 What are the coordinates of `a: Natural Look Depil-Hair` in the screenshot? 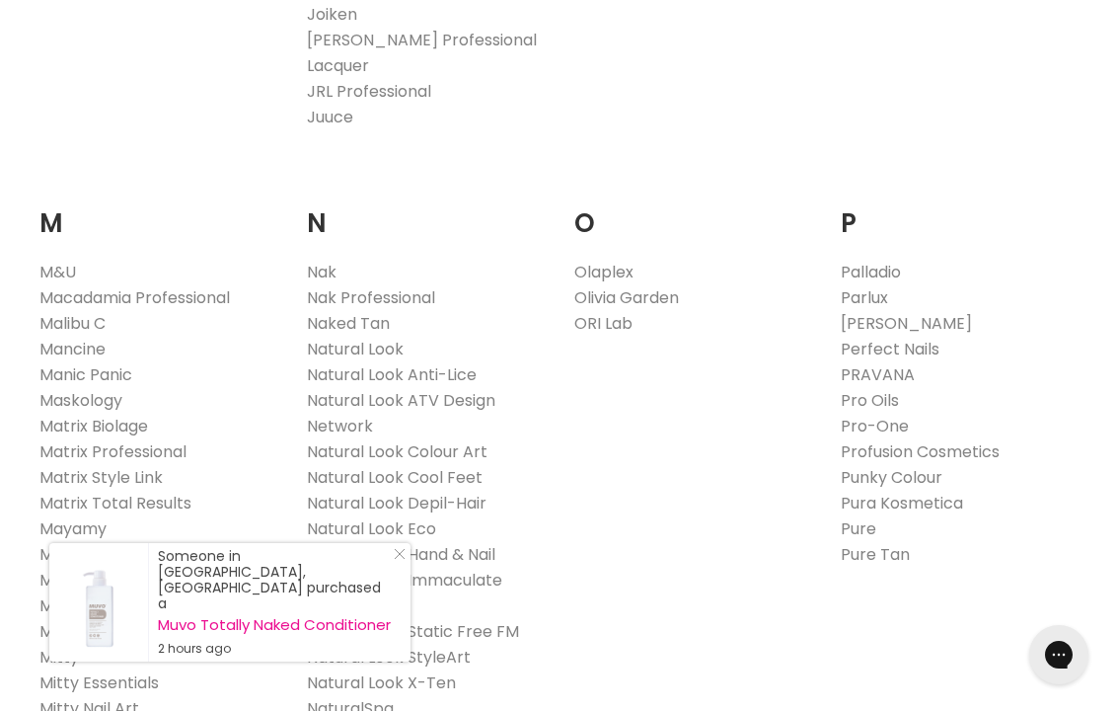 It's located at (397, 502).